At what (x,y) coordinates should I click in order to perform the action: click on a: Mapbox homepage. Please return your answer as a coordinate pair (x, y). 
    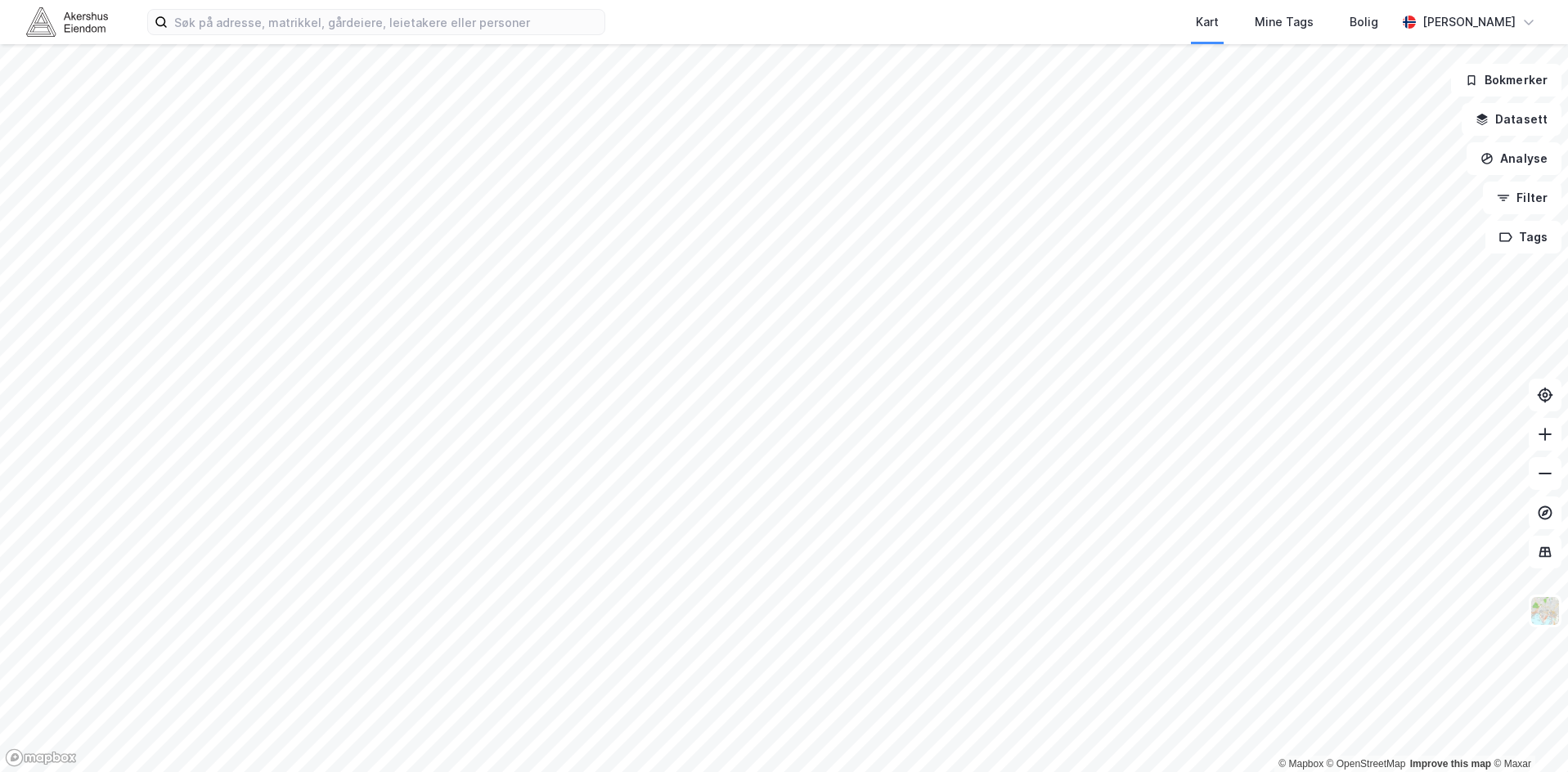
    Looking at the image, I should click on (41, 757).